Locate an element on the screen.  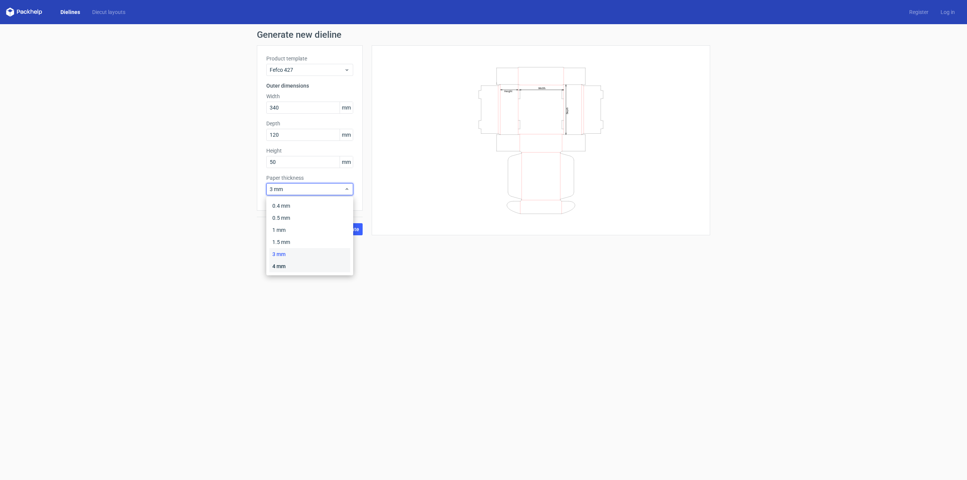
label: Height is located at coordinates (310, 151).